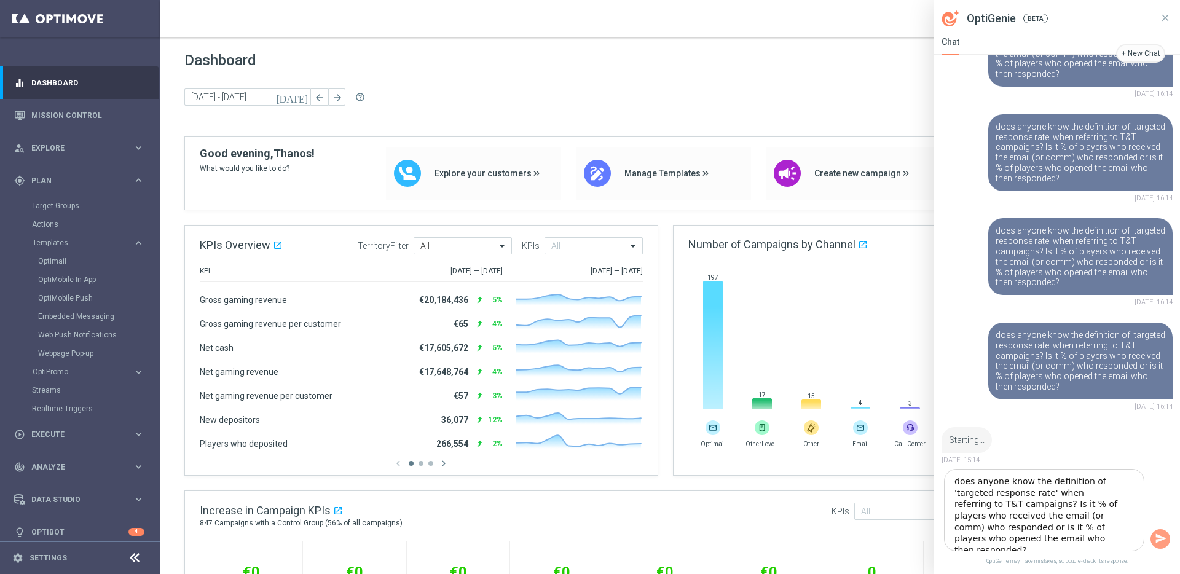 This screenshot has width=1180, height=574. I want to click on svg: OptiGenie Icon, so click(951, 18).